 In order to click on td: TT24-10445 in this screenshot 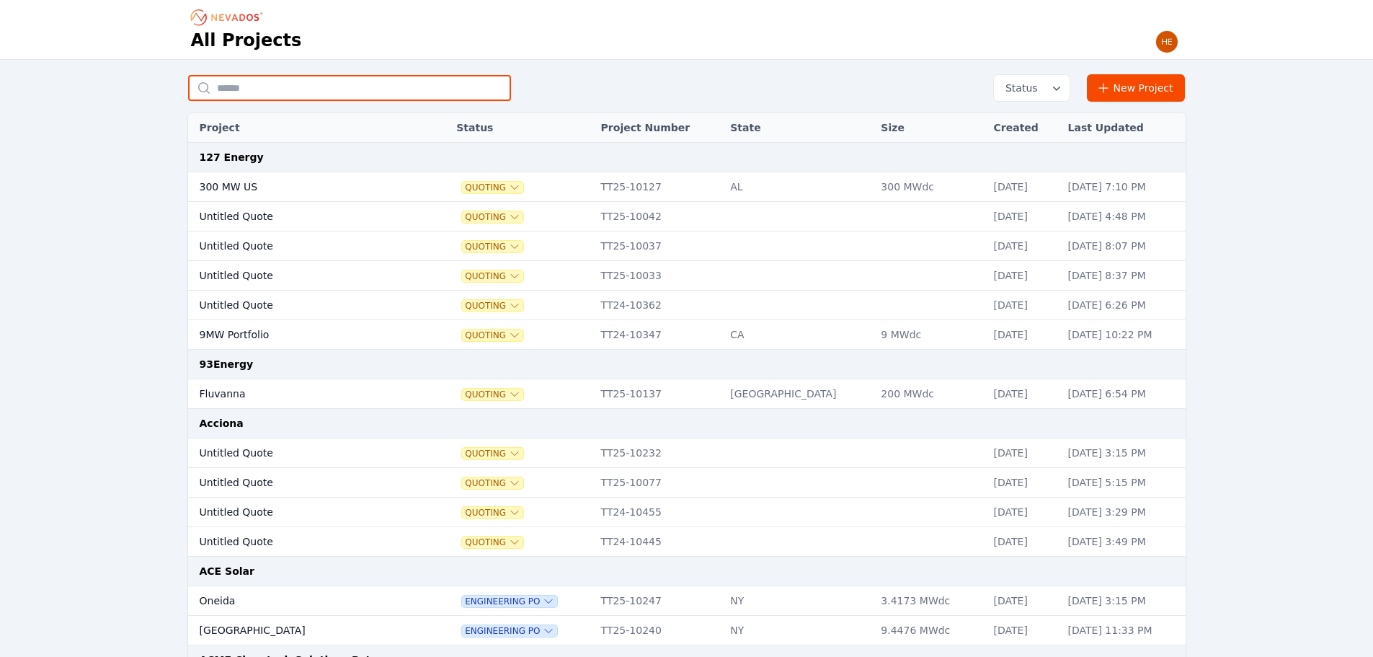, I will do `click(659, 541)`.